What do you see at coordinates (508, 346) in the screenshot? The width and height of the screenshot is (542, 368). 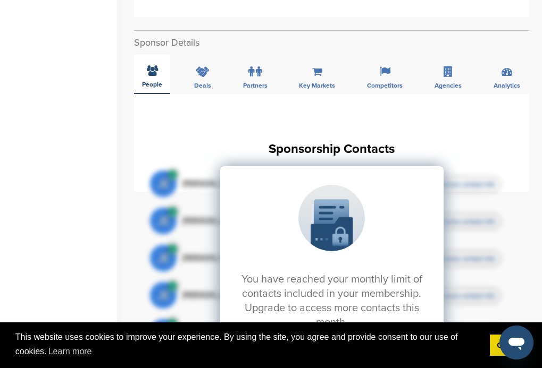 I see `a: dismiss cookie message` at bounding box center [508, 346].